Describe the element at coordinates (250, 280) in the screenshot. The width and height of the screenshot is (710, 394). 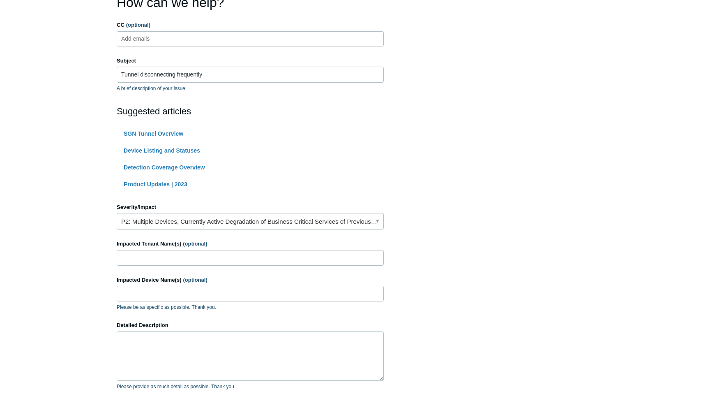
I see `label: Impacted Device Name(s)` at that location.